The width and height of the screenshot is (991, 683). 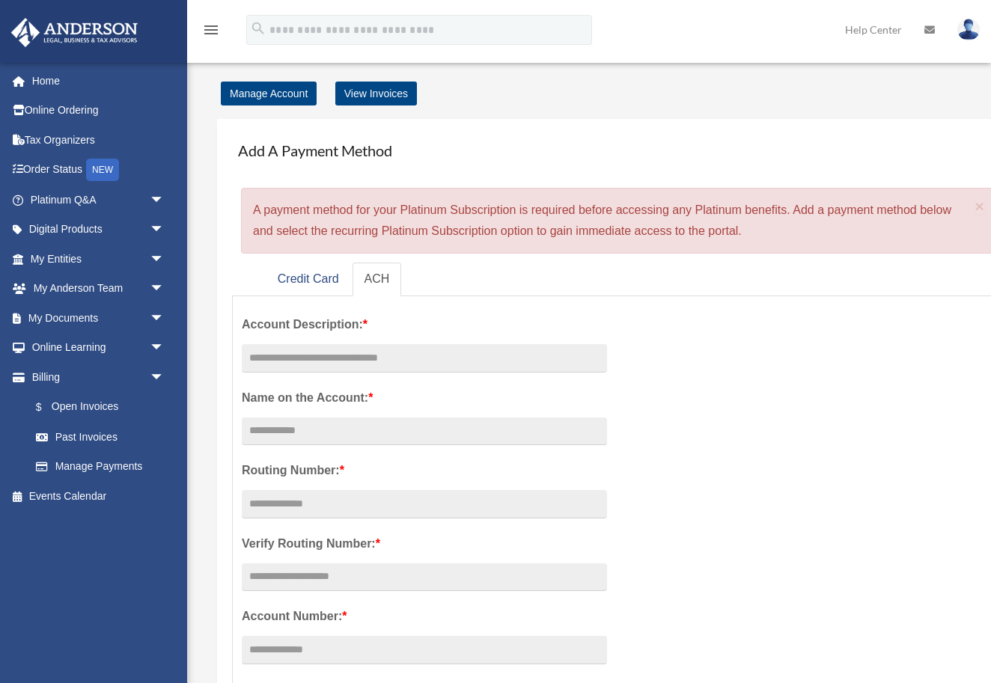 What do you see at coordinates (211, 30) in the screenshot?
I see `i: menu` at bounding box center [211, 30].